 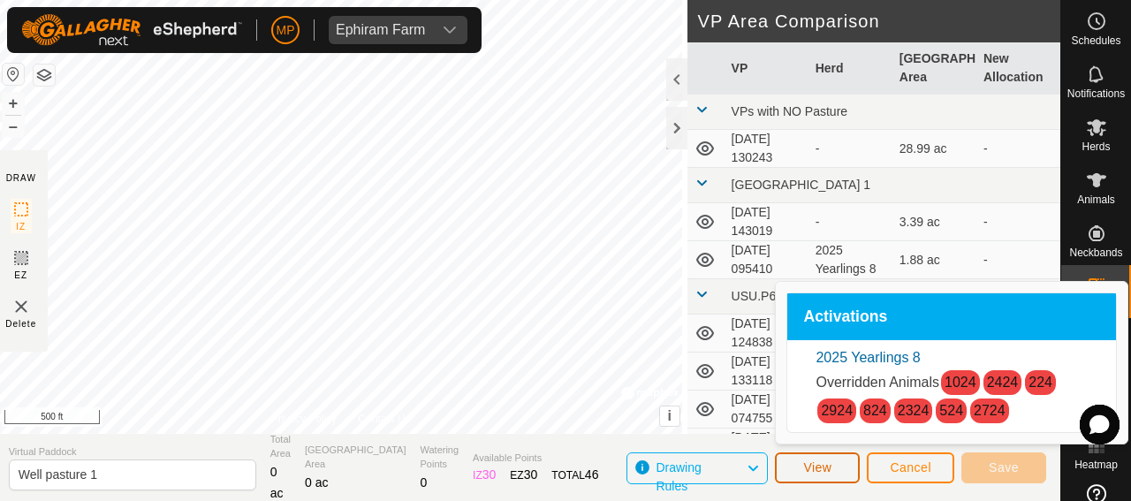 What do you see at coordinates (1003, 467) in the screenshot?
I see `span: Save` at bounding box center [1003, 467].